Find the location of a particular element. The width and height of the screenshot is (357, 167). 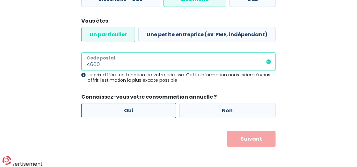

button: Suivant is located at coordinates (252, 139).